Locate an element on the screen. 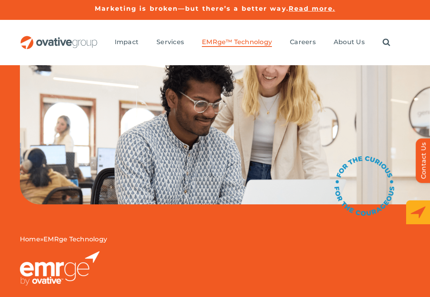 This screenshot has width=430, height=297. nav: Menu is located at coordinates (252, 43).